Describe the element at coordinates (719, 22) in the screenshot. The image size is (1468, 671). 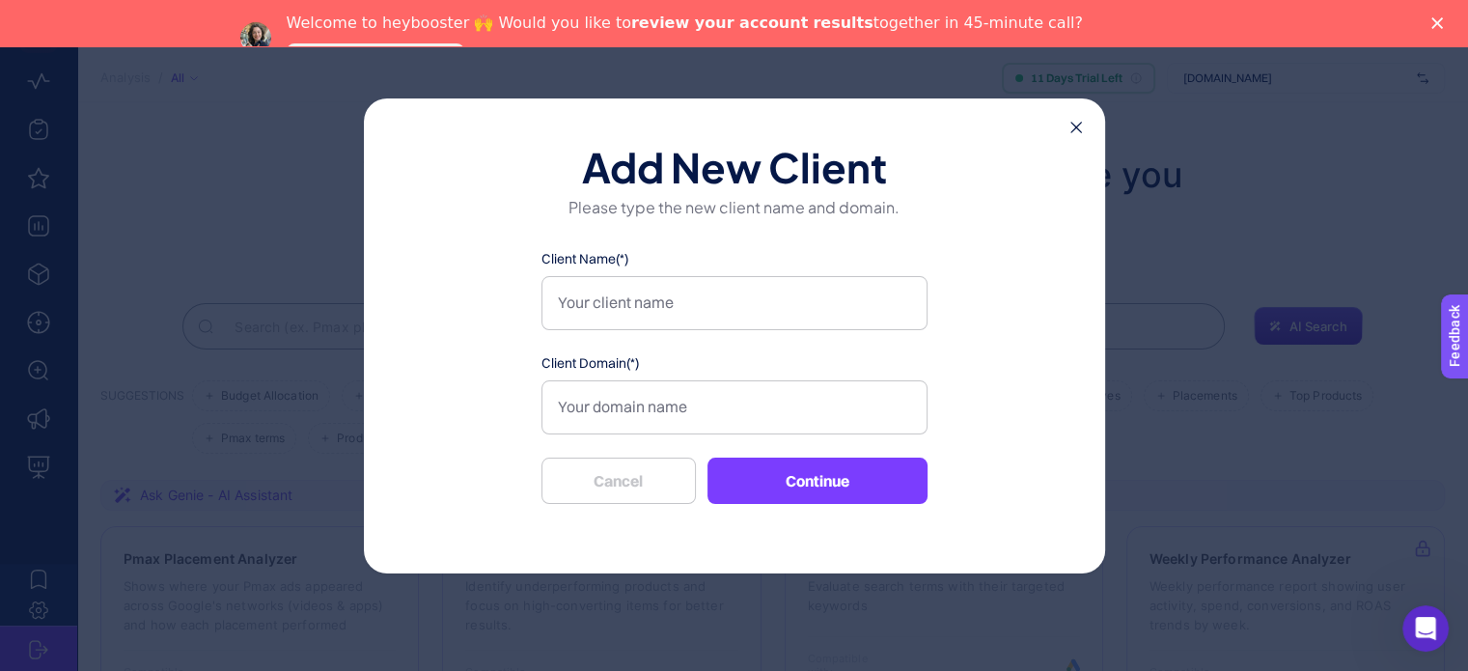
I see `b: review your account` at that location.